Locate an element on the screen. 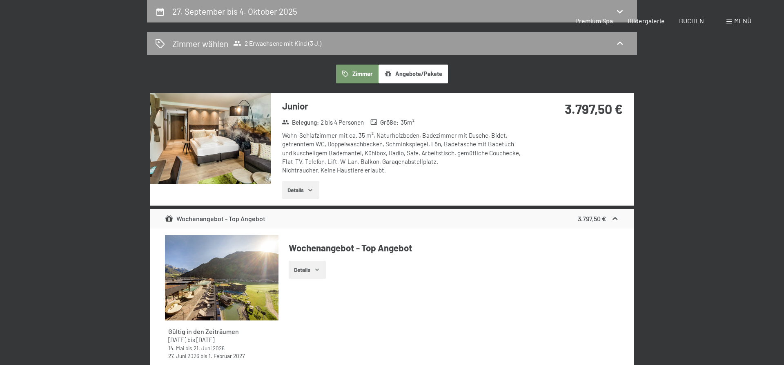 The image size is (784, 365). time: 21.06.2026 is located at coordinates (209, 347).